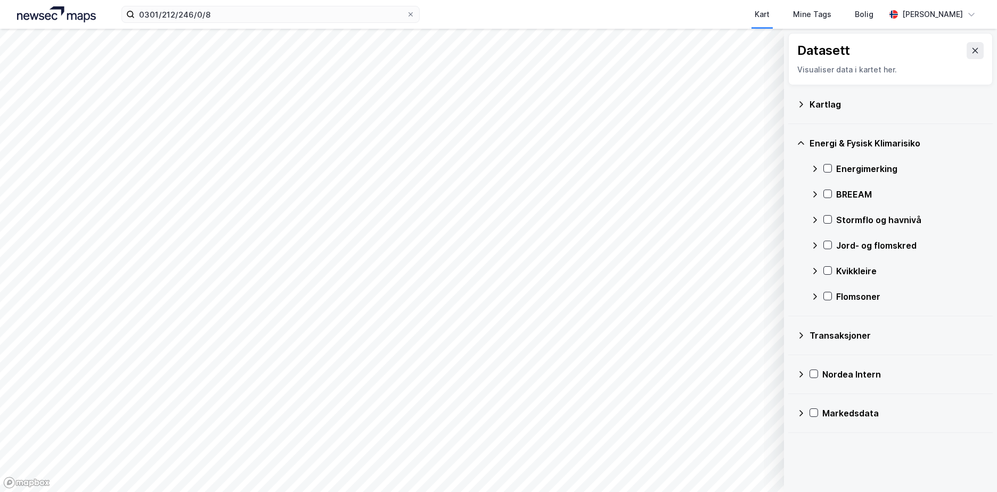 This screenshot has height=492, width=997. What do you see at coordinates (910, 246) in the screenshot?
I see `div: Jord- og flomskred` at bounding box center [910, 246].